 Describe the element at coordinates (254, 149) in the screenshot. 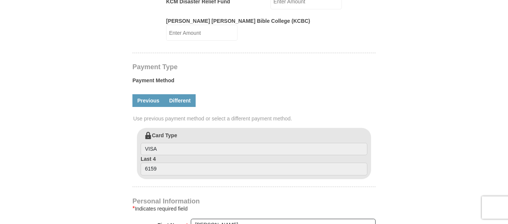

I see `input: Card Type` at that location.